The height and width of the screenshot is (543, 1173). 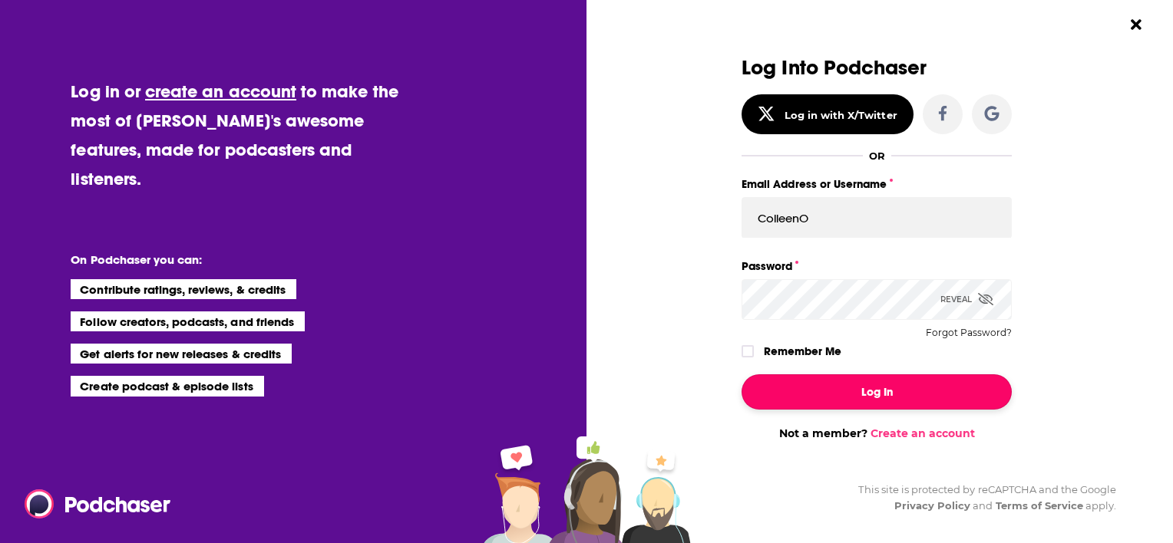 What do you see at coordinates (877, 68) in the screenshot?
I see `h3: Log Into Podchaser` at bounding box center [877, 68].